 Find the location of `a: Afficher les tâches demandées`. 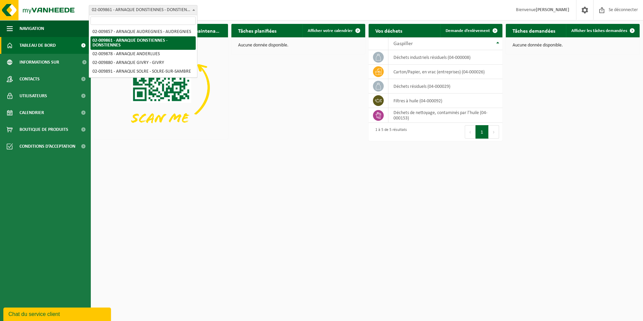

a: Afficher les tâches demandées is located at coordinates (602, 31).